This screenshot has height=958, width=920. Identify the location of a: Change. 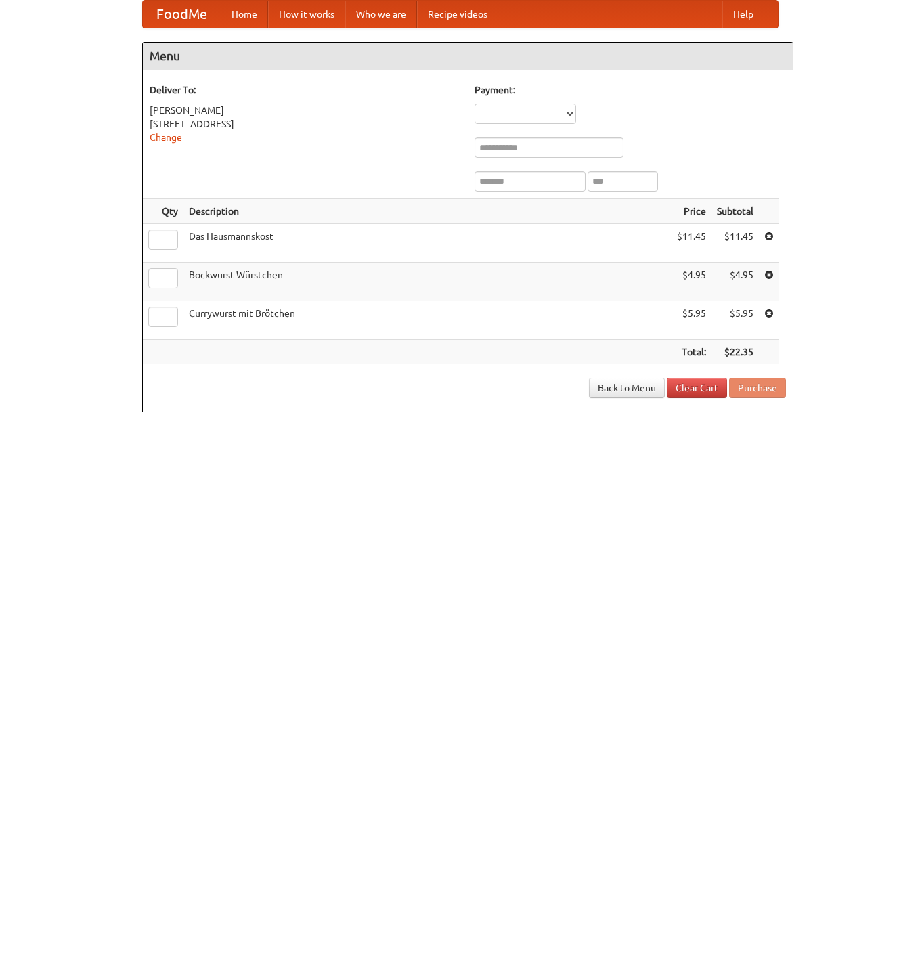
(166, 137).